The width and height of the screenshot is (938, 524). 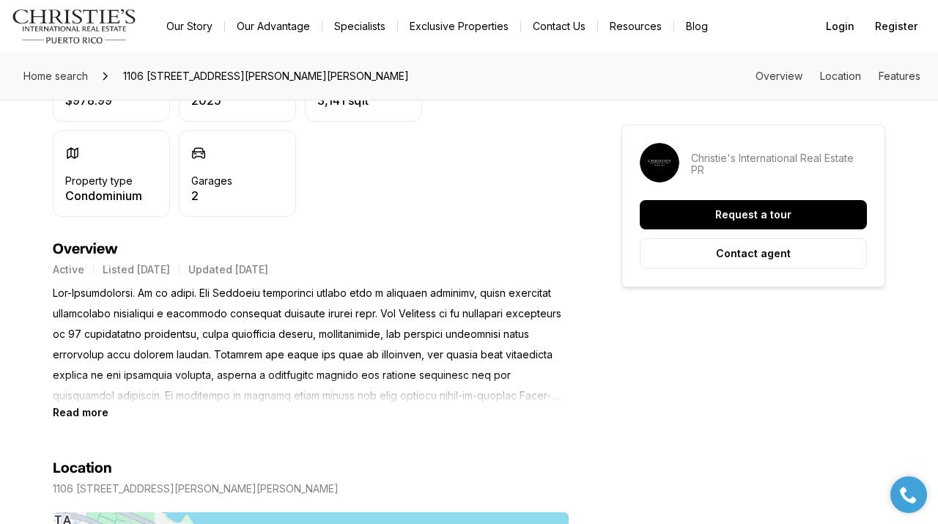 What do you see at coordinates (74, 26) in the screenshot?
I see `img: logo` at bounding box center [74, 26].